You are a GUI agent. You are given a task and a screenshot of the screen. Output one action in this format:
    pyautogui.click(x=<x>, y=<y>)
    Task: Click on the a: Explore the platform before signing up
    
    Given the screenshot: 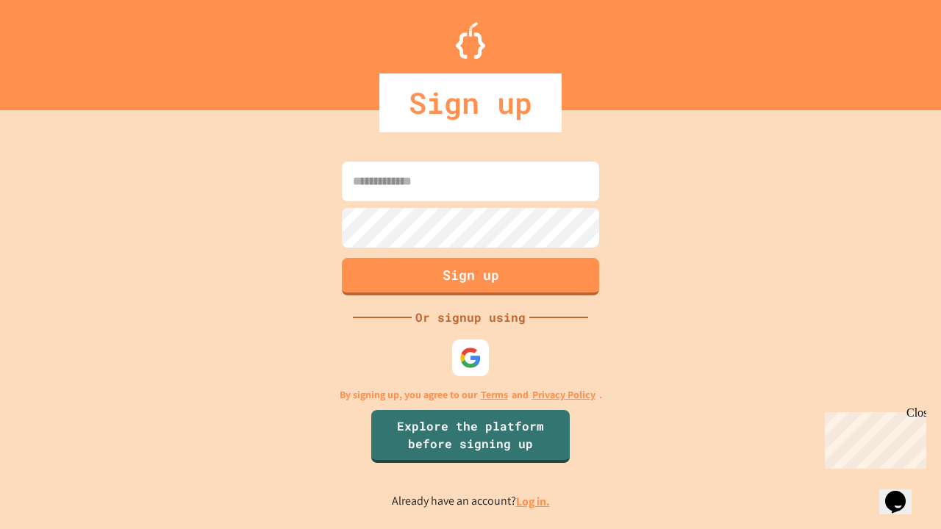 What is the action you would take?
    pyautogui.click(x=470, y=437)
    